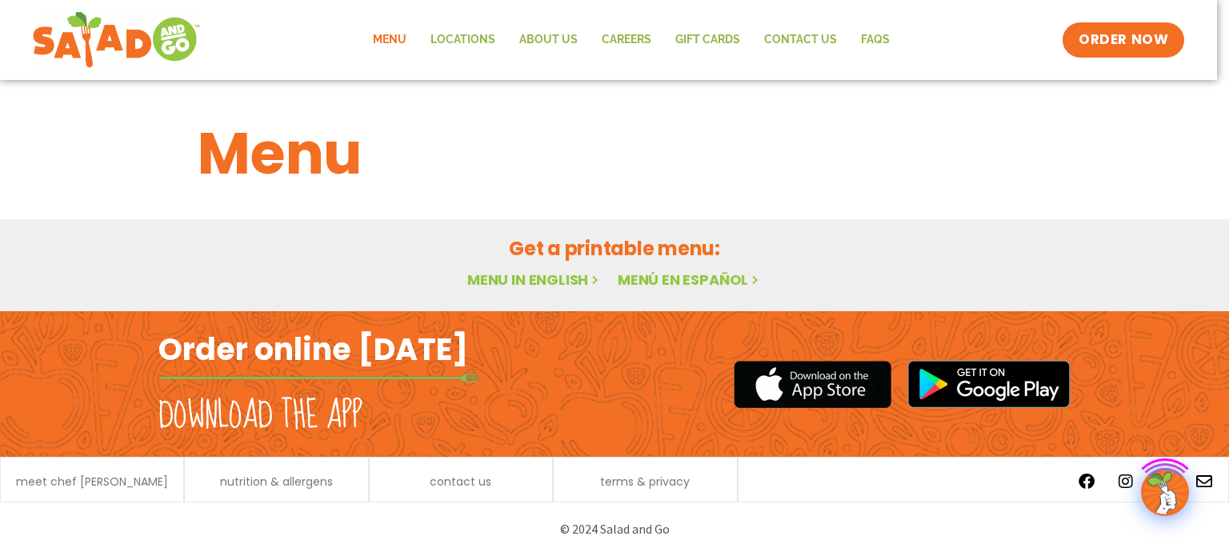  I want to click on a: FAQs, so click(875, 40).